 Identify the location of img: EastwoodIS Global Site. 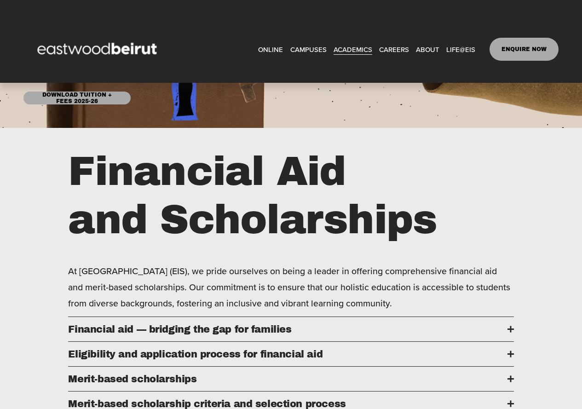
(98, 49).